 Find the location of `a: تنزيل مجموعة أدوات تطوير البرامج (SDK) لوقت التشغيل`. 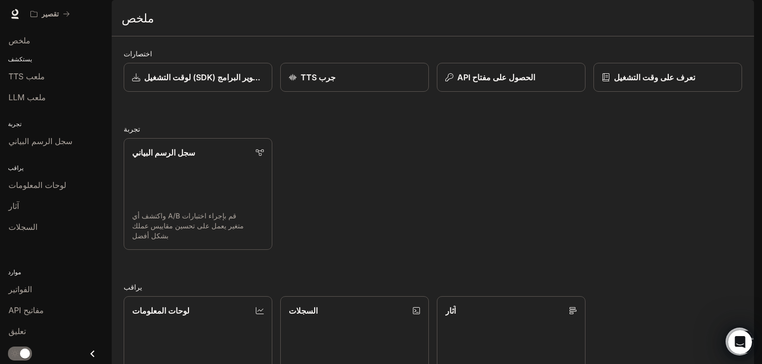

a: تنزيل مجموعة أدوات تطوير البرامج (SDK) لوقت التشغيل is located at coordinates (198, 77).